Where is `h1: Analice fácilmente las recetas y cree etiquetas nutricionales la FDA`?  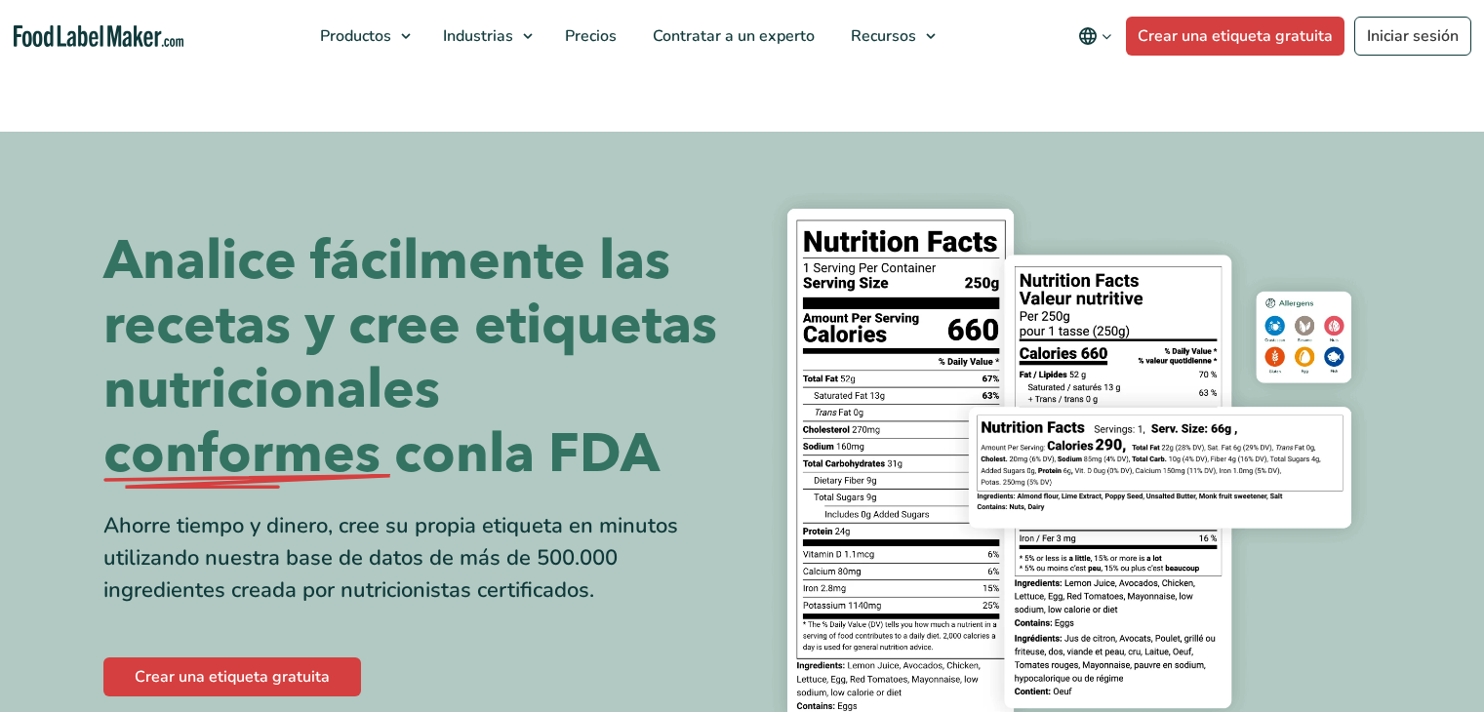
h1: Analice fácilmente las recetas y cree etiquetas nutricionales la FDA is located at coordinates (416, 358).